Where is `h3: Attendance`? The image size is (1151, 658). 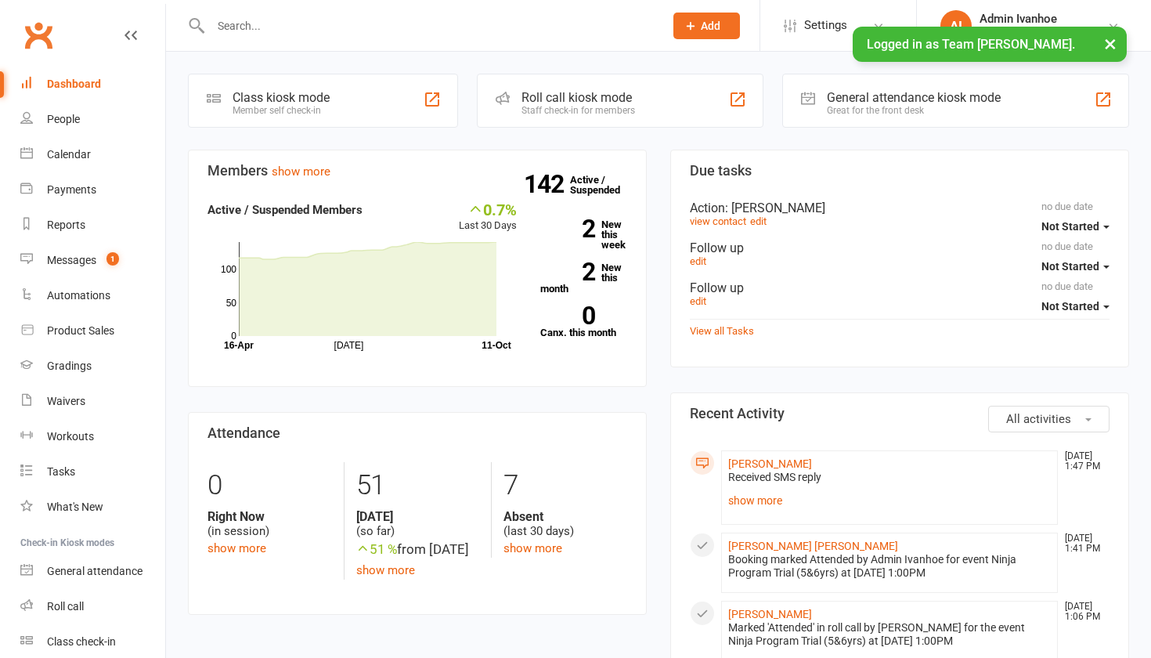
h3: Attendance is located at coordinates (417, 433).